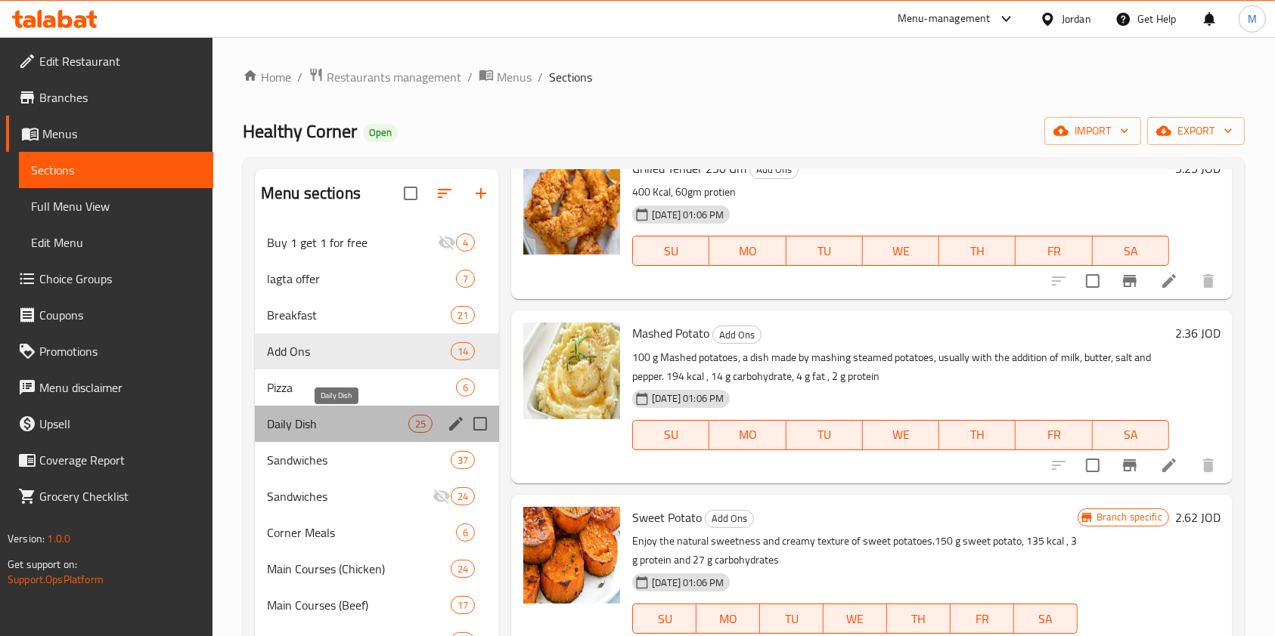  I want to click on a: Sections, so click(116, 170).